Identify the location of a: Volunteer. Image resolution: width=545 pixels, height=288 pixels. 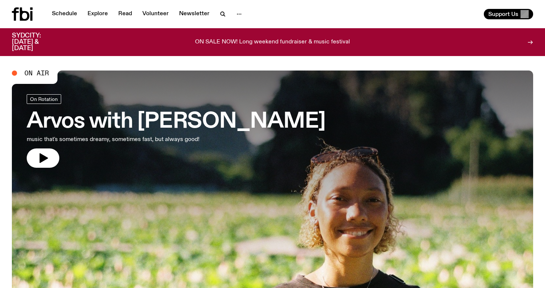
(155, 14).